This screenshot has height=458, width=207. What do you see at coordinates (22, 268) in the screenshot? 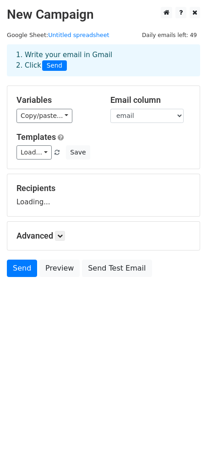
I see `a: Send` at bounding box center [22, 268].